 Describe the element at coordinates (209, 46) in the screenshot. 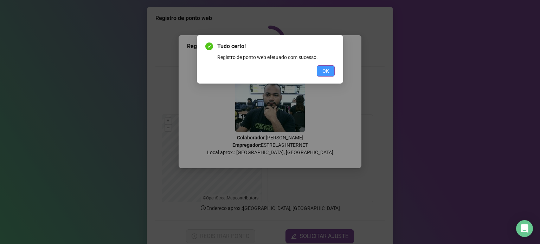

I see `span: check-circle` at that location.